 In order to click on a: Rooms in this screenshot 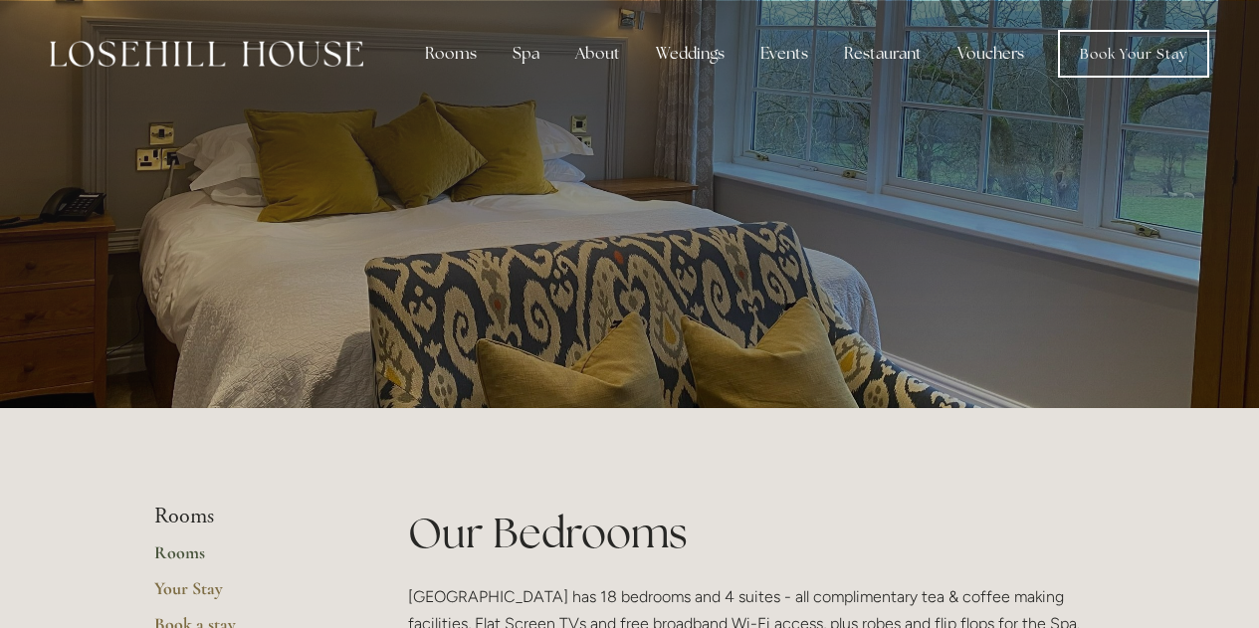, I will do `click(249, 559)`.